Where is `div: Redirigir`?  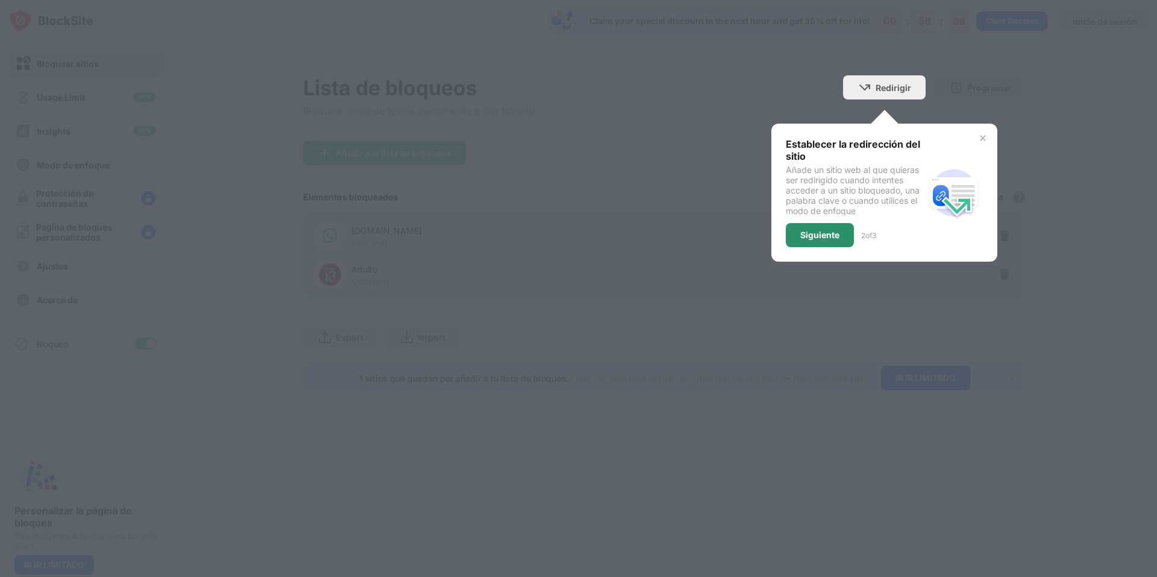
div: Redirigir is located at coordinates (893, 87).